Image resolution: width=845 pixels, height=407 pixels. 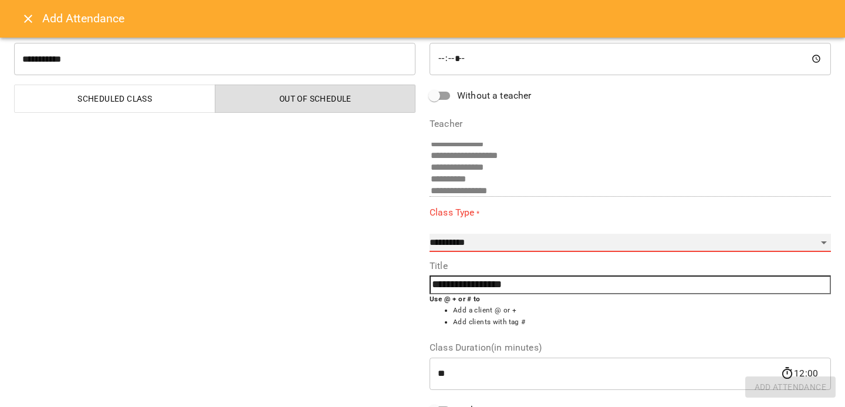 What do you see at coordinates (215, 33) in the screenshot?
I see `label: Date` at bounding box center [215, 33].